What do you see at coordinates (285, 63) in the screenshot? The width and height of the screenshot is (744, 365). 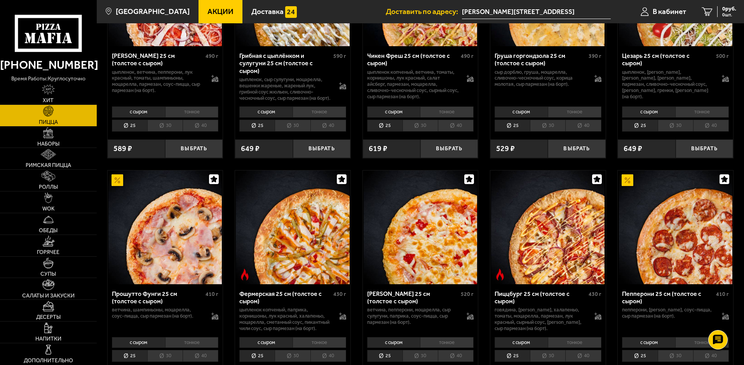 I see `div: Грибная с цыплёнком и сулугуни 25 см (толстое с сыром)` at bounding box center [285, 63].